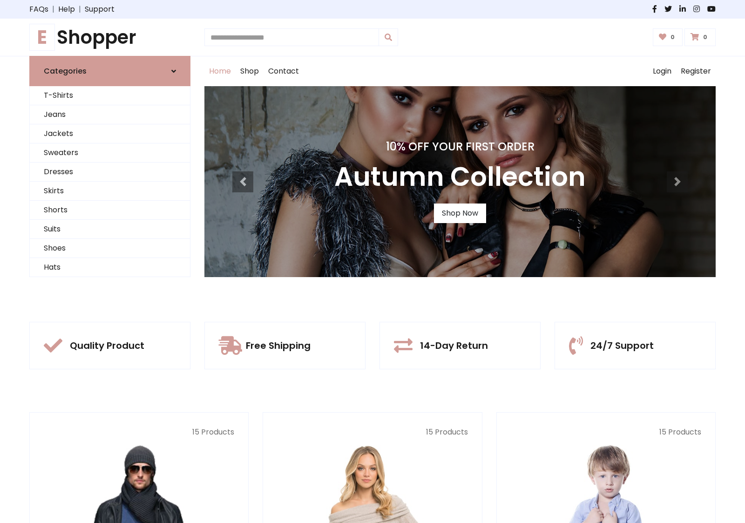 The image size is (745, 523). I want to click on a: Help, so click(67, 9).